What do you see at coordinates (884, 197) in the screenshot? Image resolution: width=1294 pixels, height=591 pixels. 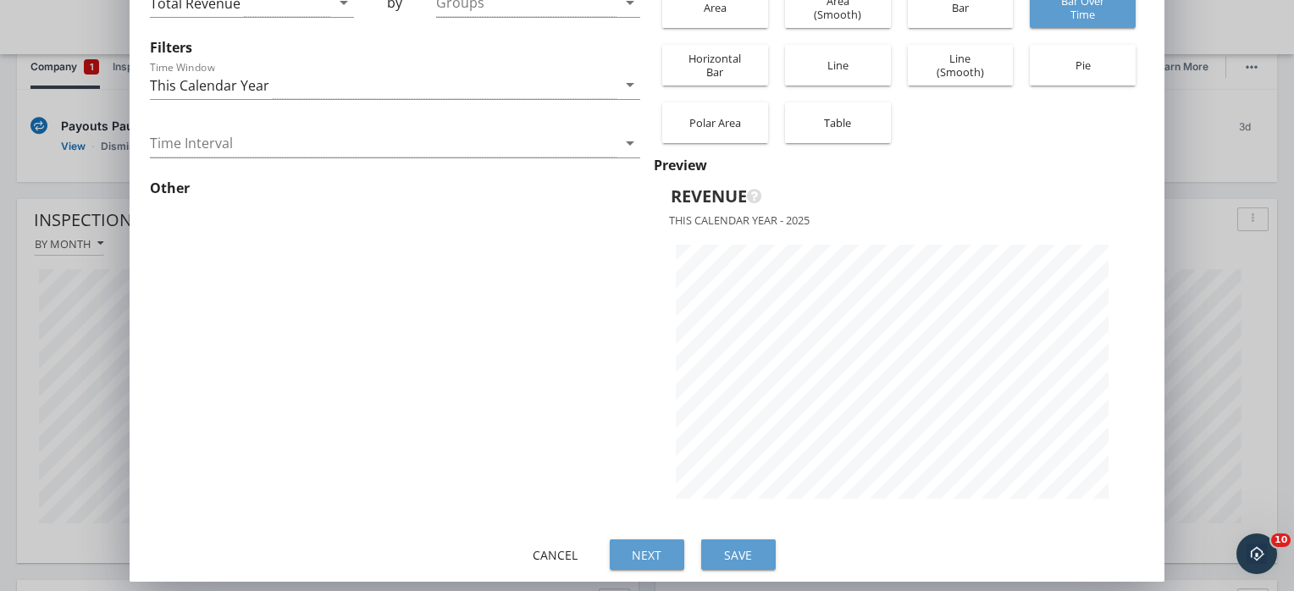 I see `div: Revenue` at bounding box center [884, 197].